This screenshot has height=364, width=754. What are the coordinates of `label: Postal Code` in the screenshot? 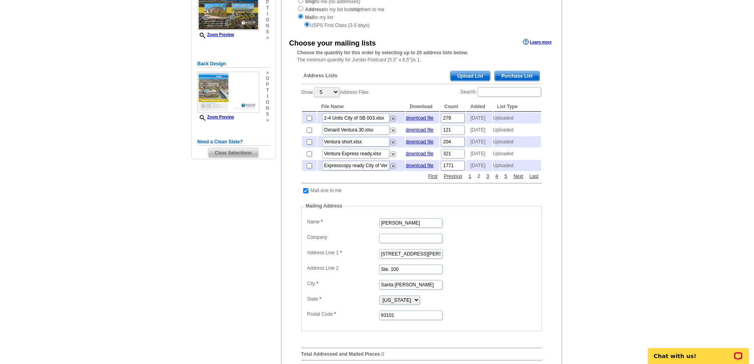 It's located at (343, 314).